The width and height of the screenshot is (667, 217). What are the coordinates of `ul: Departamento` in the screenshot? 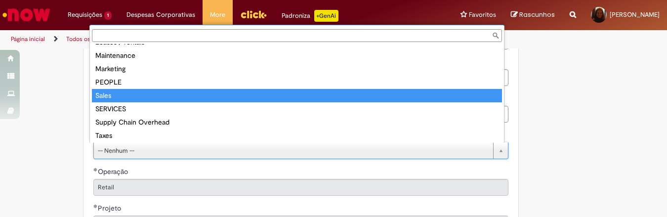 It's located at (297, 93).